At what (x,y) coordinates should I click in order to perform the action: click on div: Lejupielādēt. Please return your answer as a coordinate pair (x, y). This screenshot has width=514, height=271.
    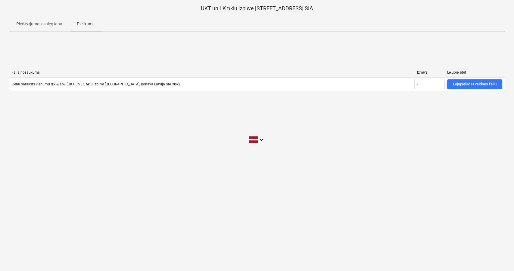
    Looking at the image, I should click on (475, 72).